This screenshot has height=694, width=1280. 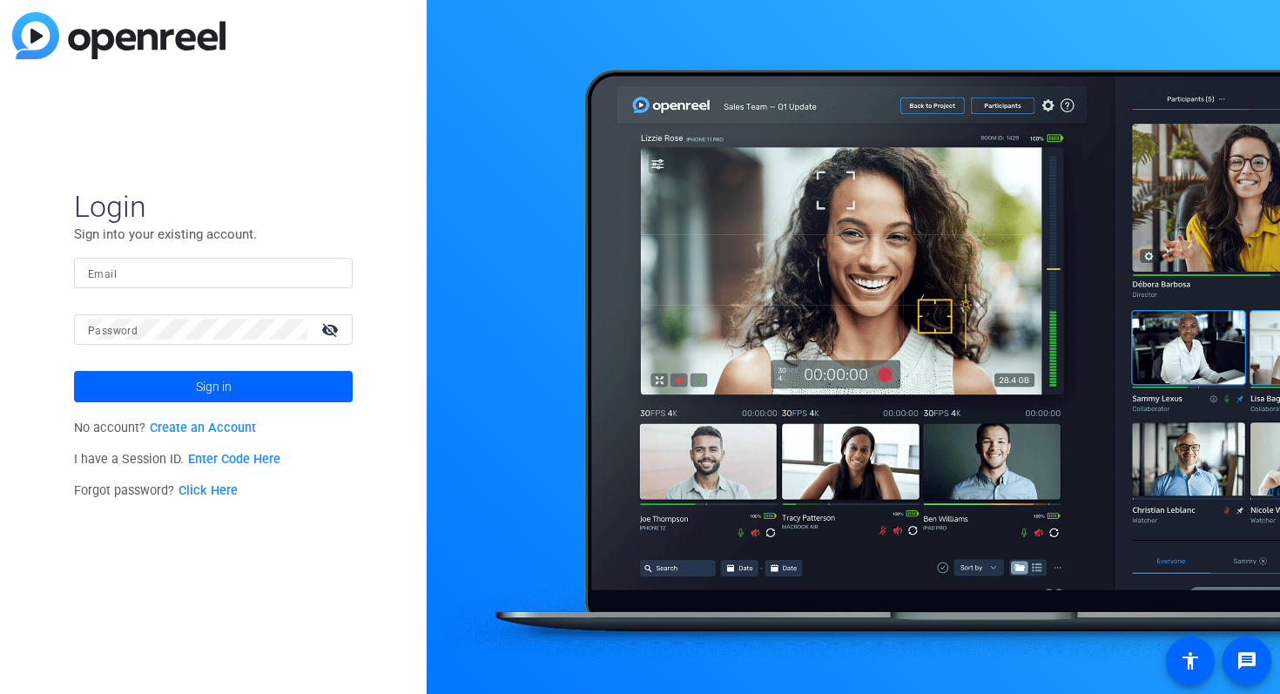 I want to click on a: Click Here, so click(x=208, y=490).